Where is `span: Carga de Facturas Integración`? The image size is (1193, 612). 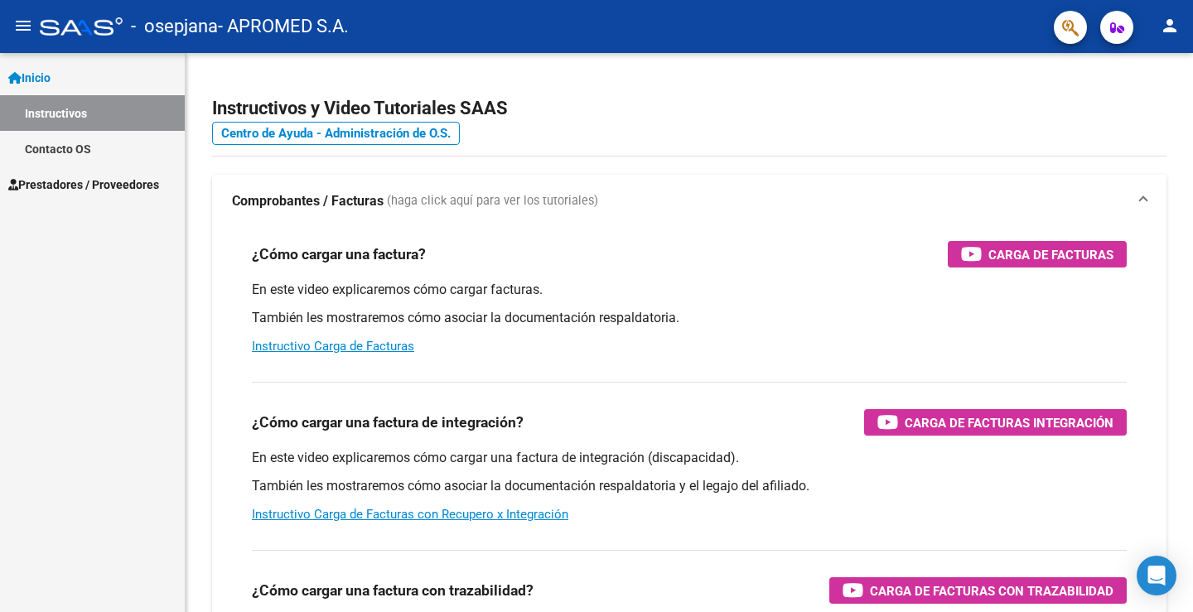 span: Carga de Facturas Integración is located at coordinates (1009, 423).